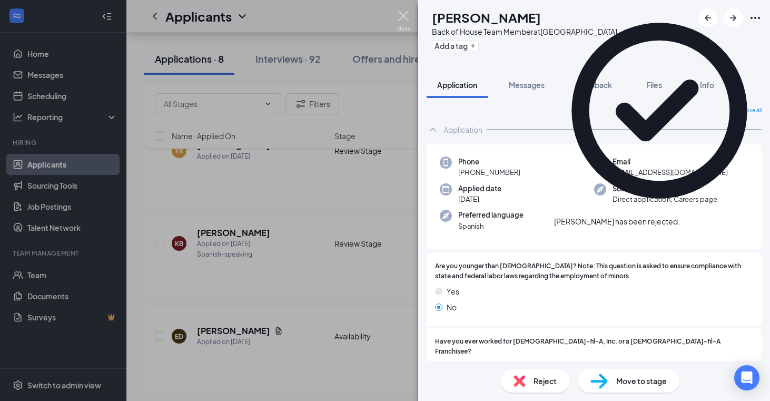  Describe the element at coordinates (473, 46) in the screenshot. I see `svg: Plus` at that location.